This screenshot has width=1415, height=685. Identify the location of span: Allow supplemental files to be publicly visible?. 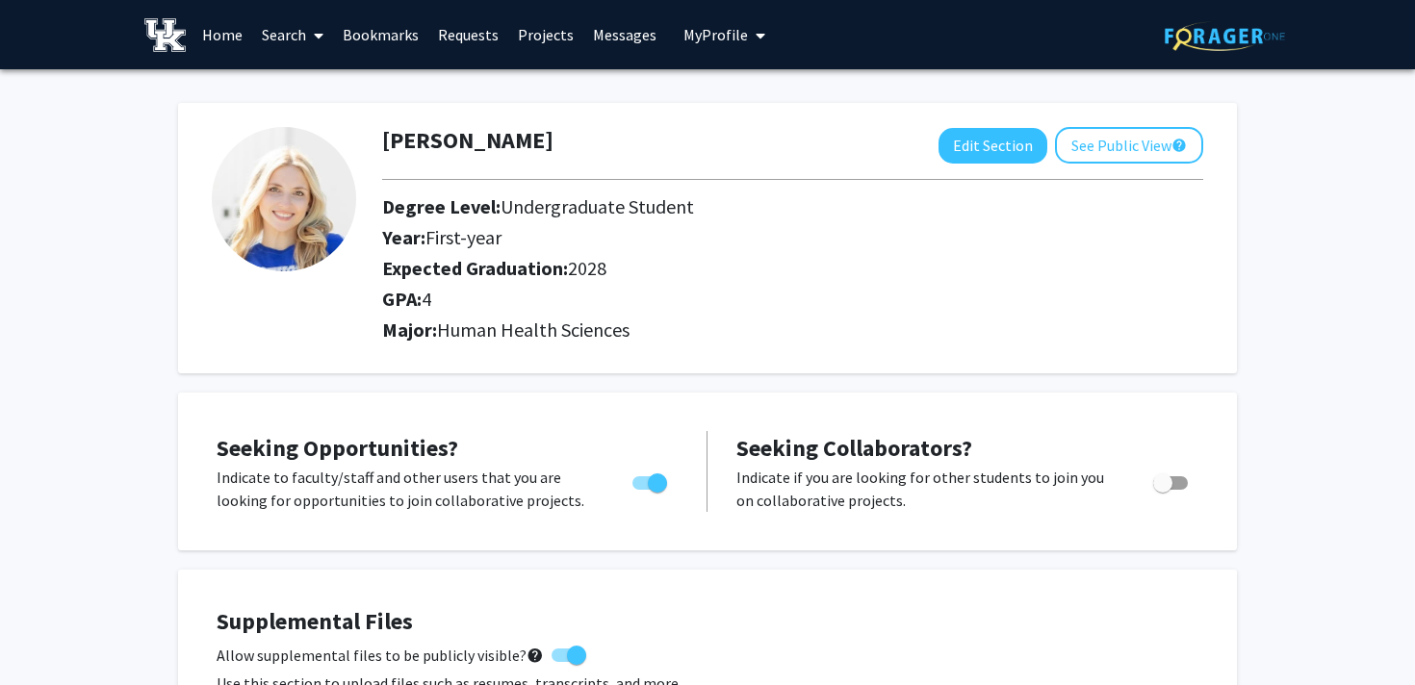
(380, 656).